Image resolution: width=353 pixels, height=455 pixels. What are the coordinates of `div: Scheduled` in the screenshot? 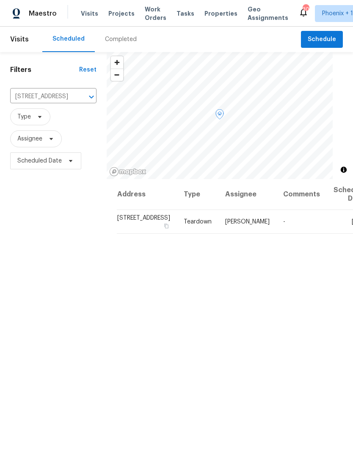 It's located at (69, 39).